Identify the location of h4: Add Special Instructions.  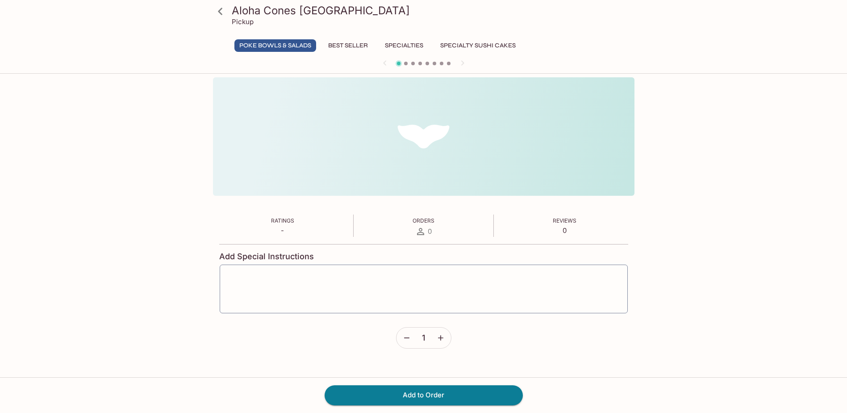
(424, 256).